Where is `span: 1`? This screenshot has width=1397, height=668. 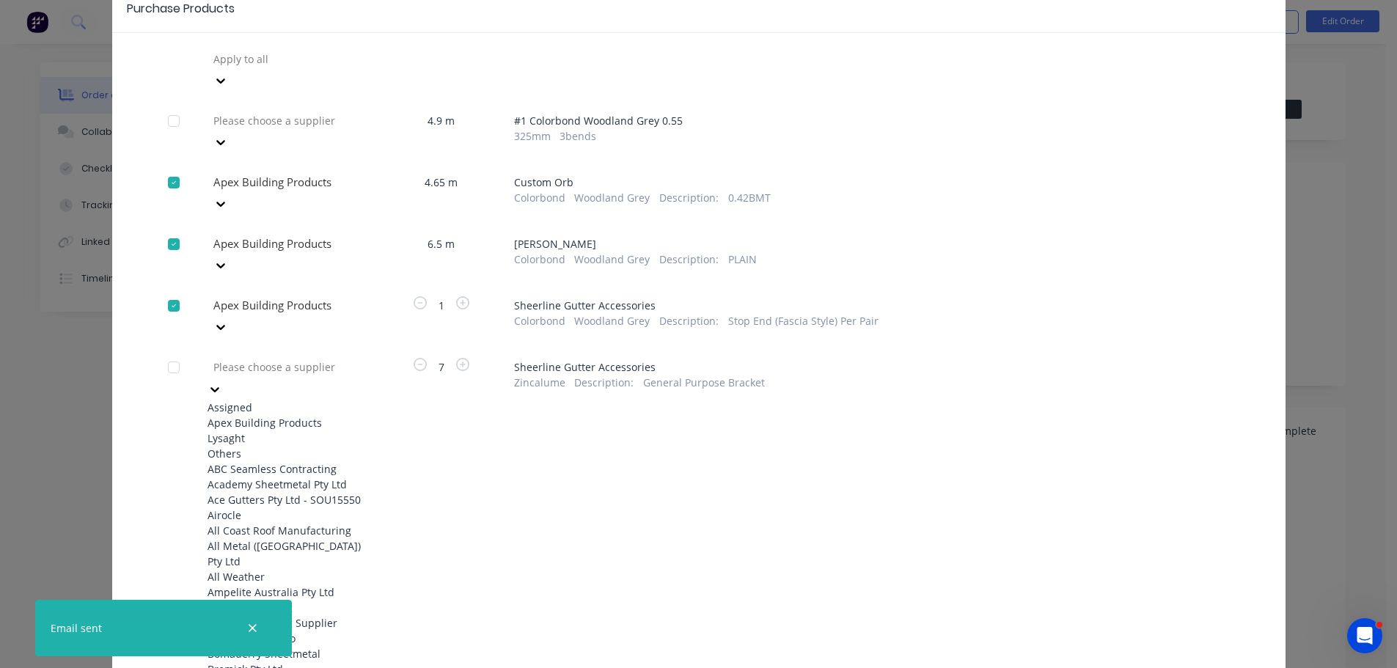
span: 1 is located at coordinates (441, 305).